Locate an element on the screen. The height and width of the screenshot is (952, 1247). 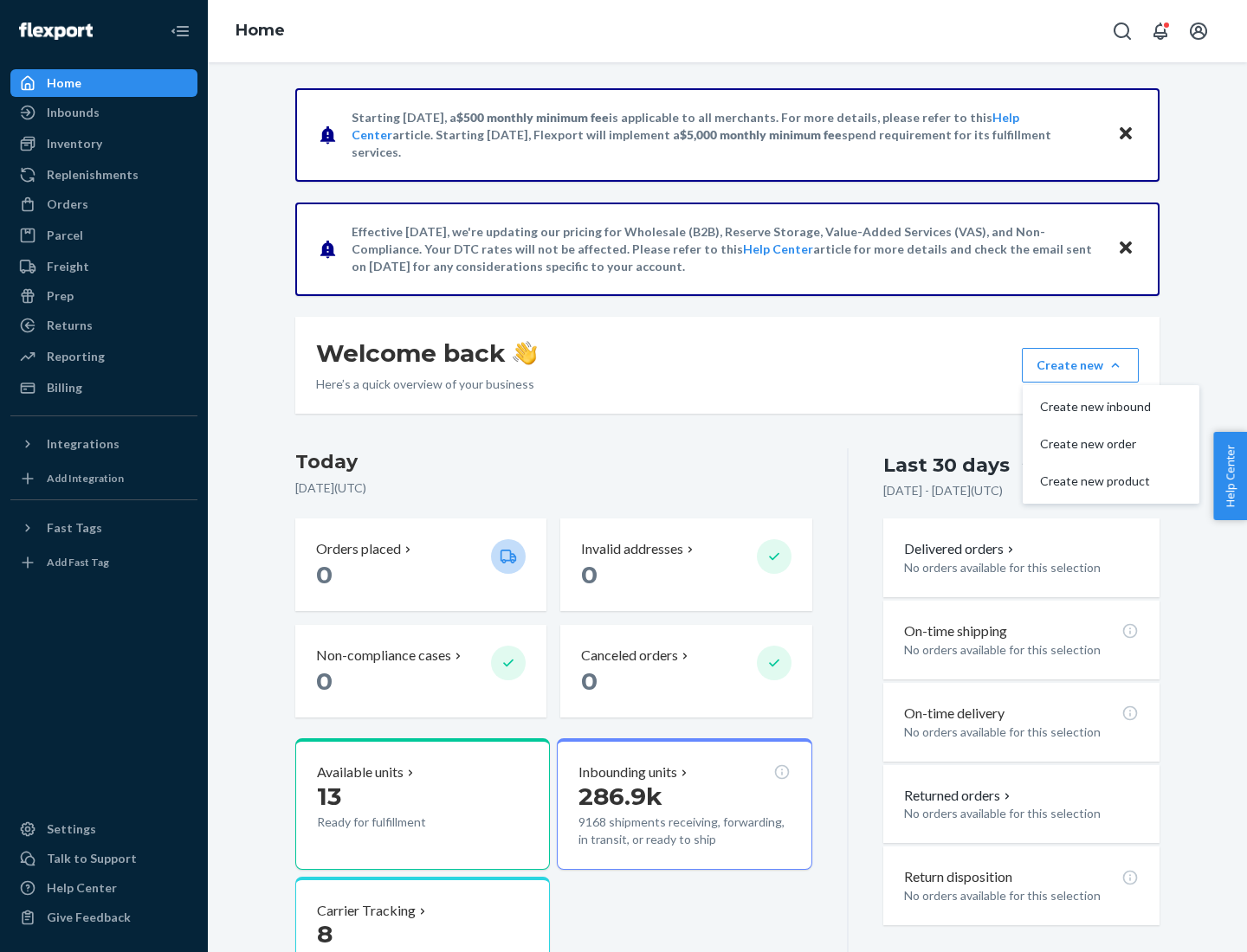
div: Parcel is located at coordinates (65, 236).